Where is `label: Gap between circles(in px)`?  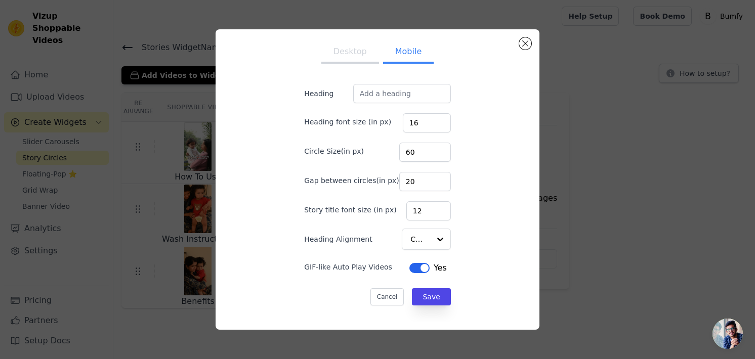 label: Gap between circles(in px) is located at coordinates (352, 181).